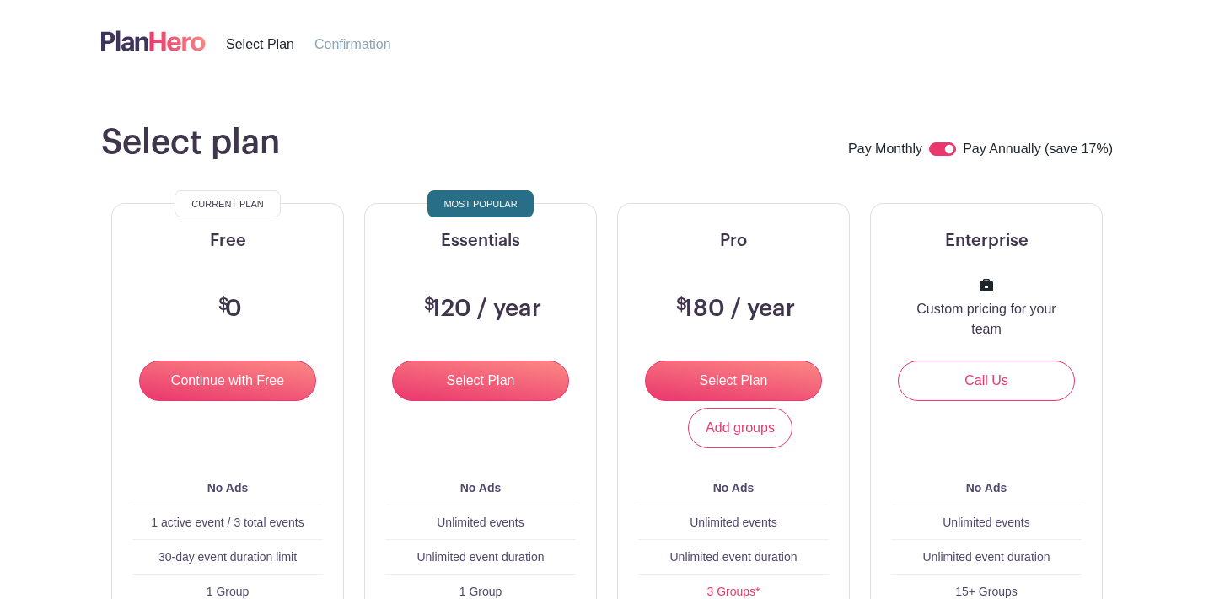 This screenshot has width=1214, height=599. I want to click on h1: Select plan, so click(191, 142).